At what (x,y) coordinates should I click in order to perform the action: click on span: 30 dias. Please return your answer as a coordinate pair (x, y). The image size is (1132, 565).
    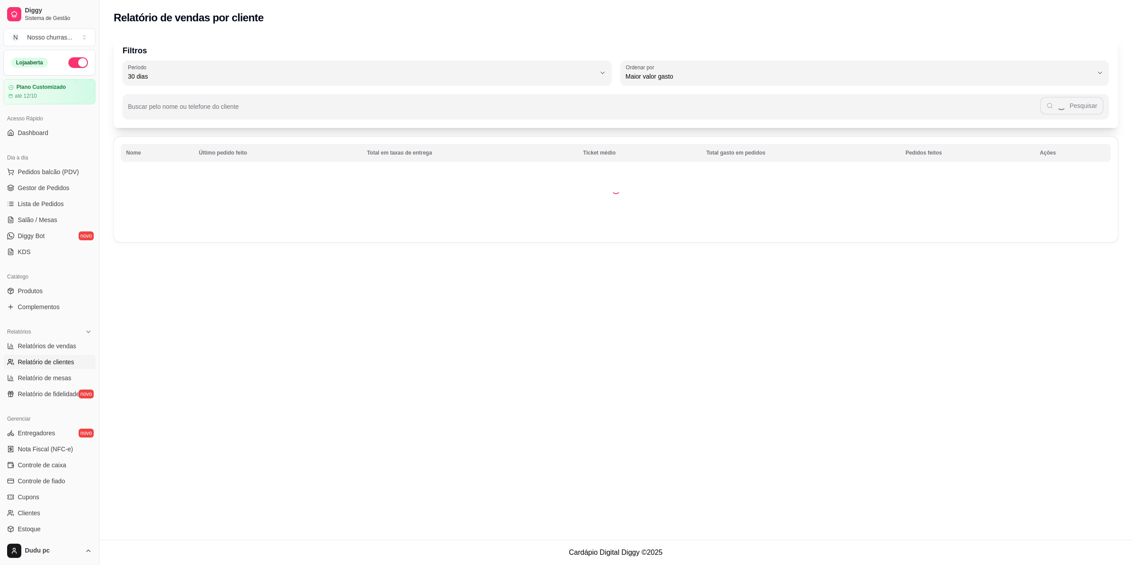
    Looking at the image, I should click on (361, 76).